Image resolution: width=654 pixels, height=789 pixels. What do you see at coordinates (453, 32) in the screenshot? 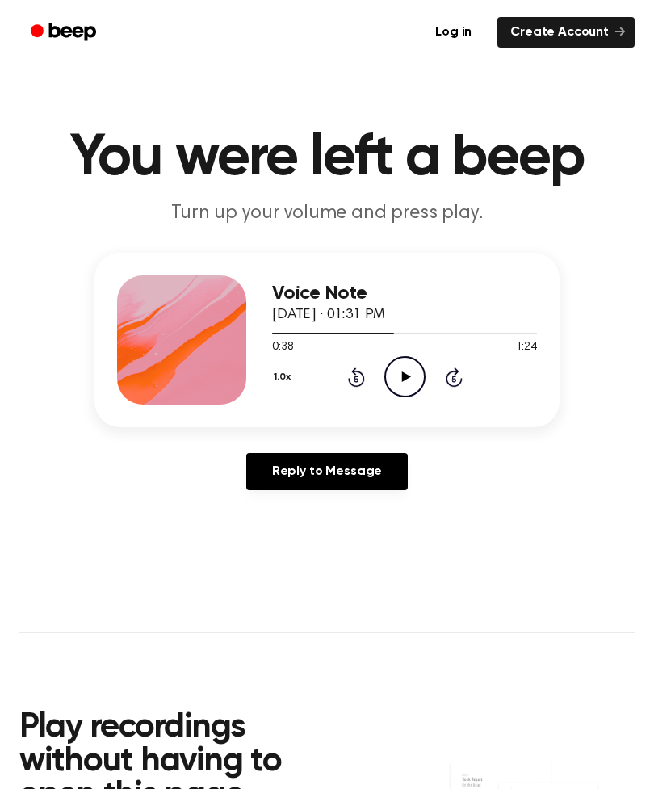
I see `a: Log in` at bounding box center [453, 32].